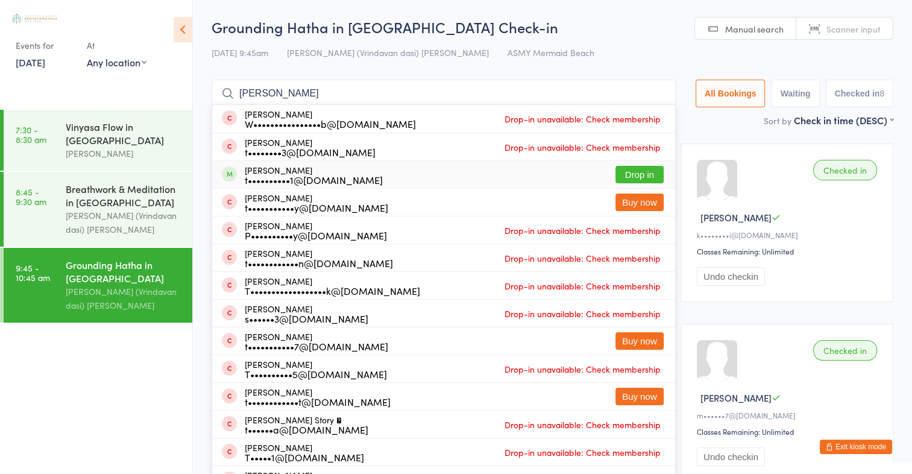 This screenshot has height=474, width=912. What do you see at coordinates (882, 93) in the screenshot?
I see `div: 8` at bounding box center [882, 93].